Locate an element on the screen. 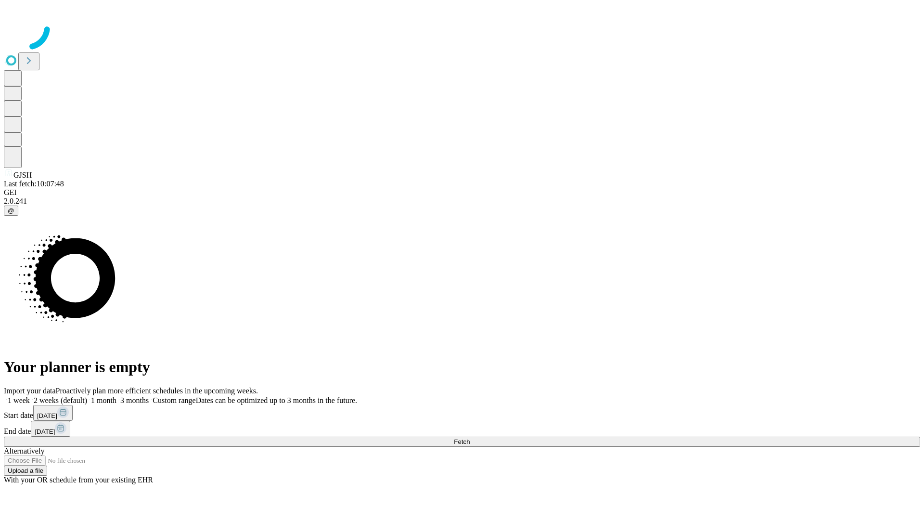 The width and height of the screenshot is (924, 520). h1: Your planner is empty is located at coordinates (462, 367).